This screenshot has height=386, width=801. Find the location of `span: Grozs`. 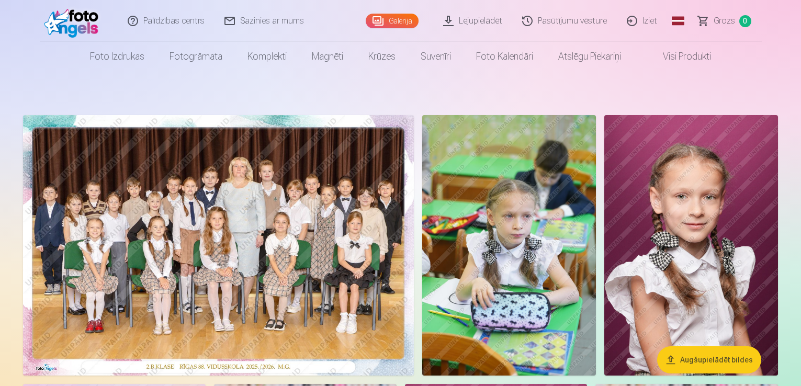

span: Grozs is located at coordinates (724, 21).